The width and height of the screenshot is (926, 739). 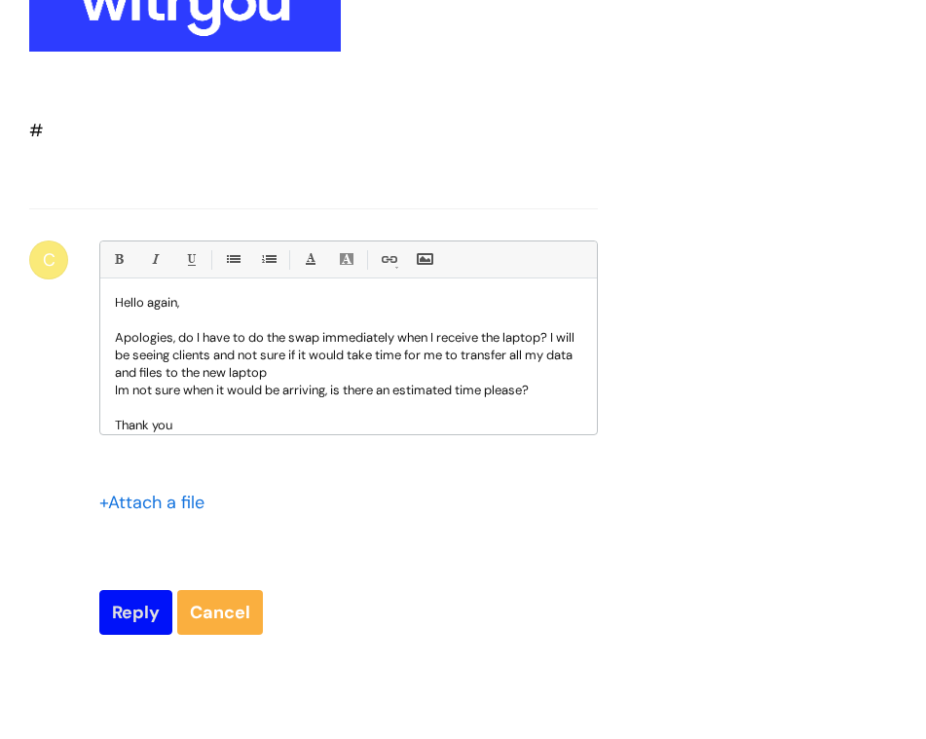 I want to click on input: Reply, so click(x=135, y=612).